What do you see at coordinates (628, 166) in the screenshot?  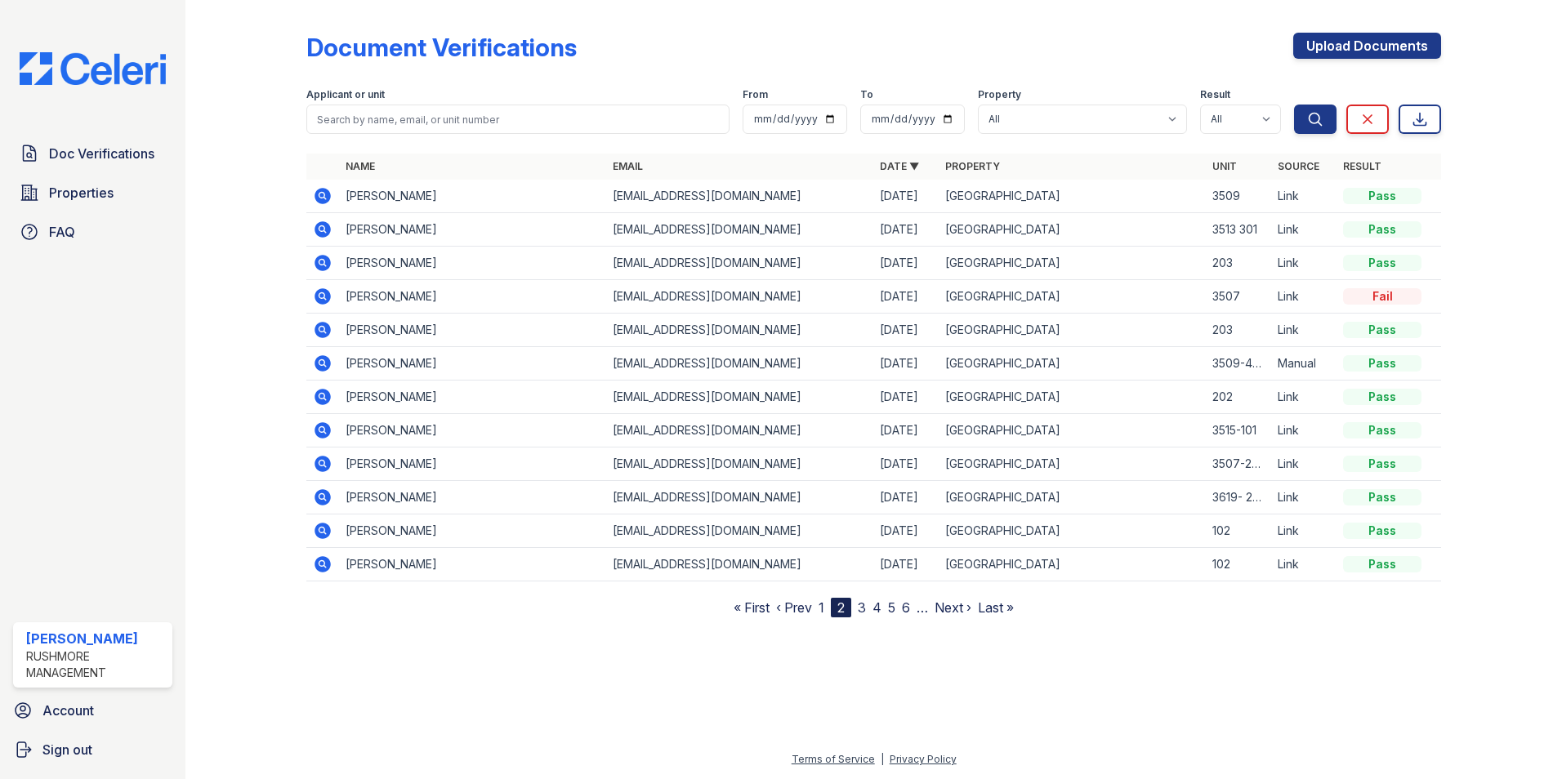 I see `a: Email` at bounding box center [628, 166].